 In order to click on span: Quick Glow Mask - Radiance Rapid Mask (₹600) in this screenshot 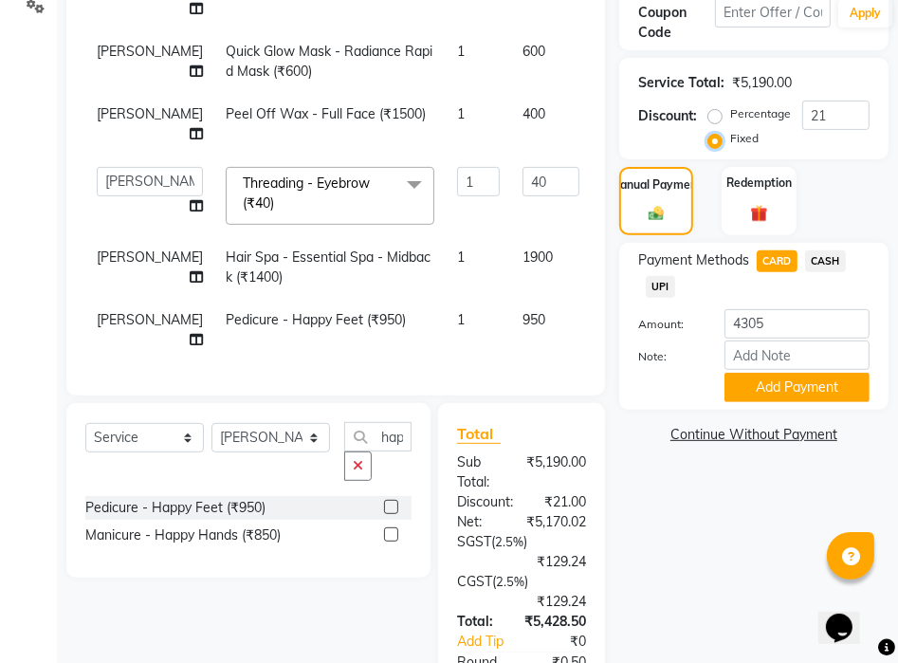, I will do `click(329, 61)`.